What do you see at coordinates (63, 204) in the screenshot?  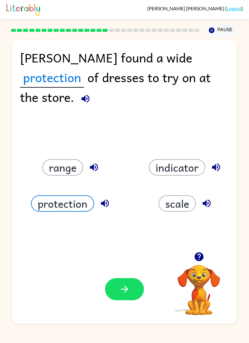 I see `button: protection` at bounding box center [63, 204].